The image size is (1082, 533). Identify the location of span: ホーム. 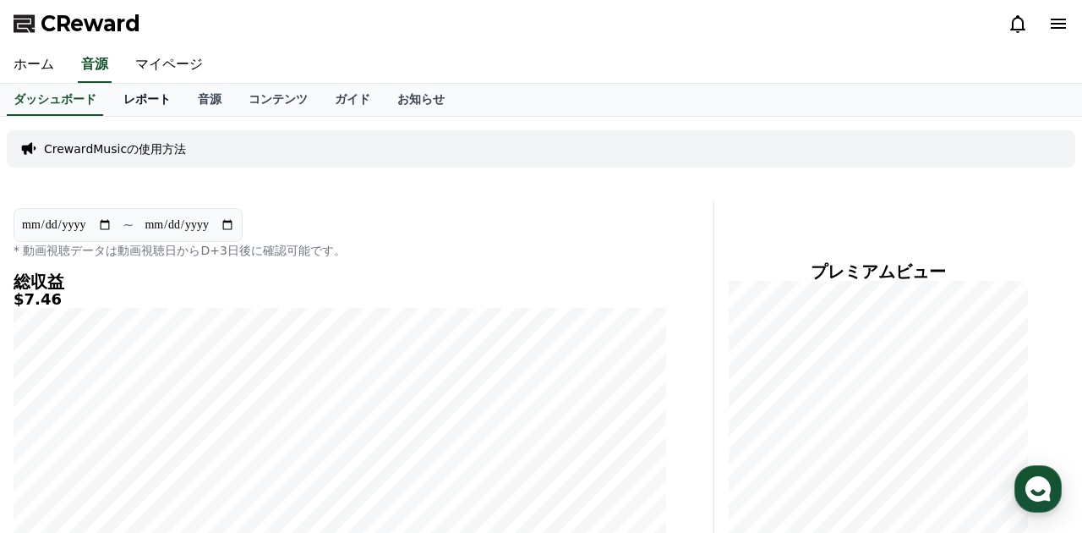
(58, 424).